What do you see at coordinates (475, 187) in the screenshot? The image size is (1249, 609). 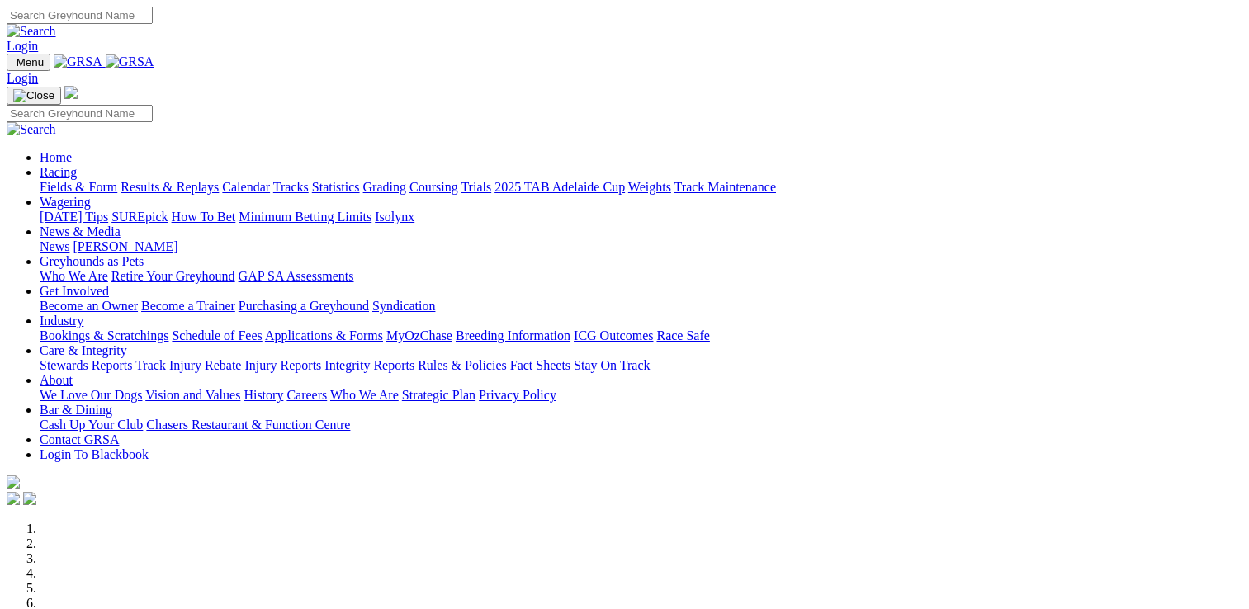 I see `a: Trials` at bounding box center [475, 187].